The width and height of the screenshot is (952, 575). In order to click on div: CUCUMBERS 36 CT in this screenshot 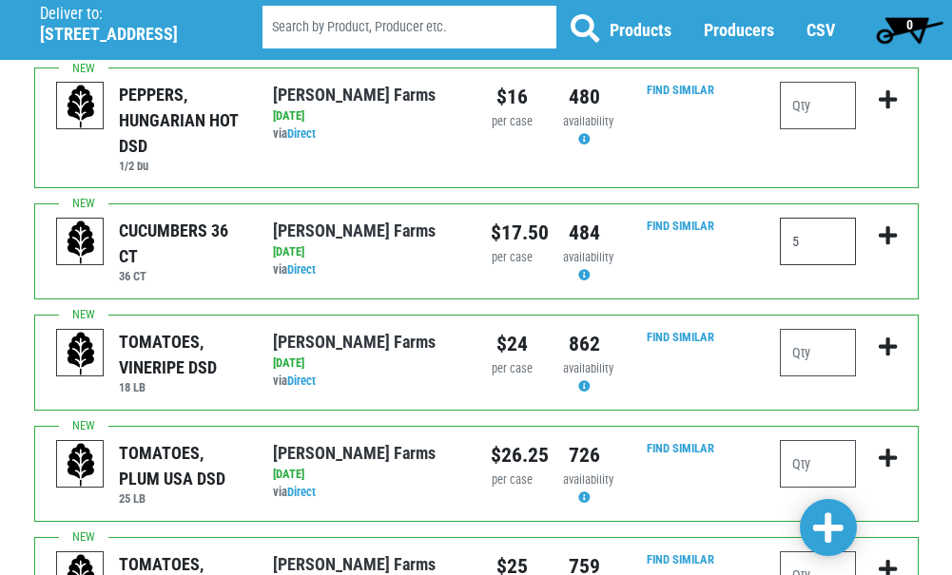, I will do `click(182, 243)`.